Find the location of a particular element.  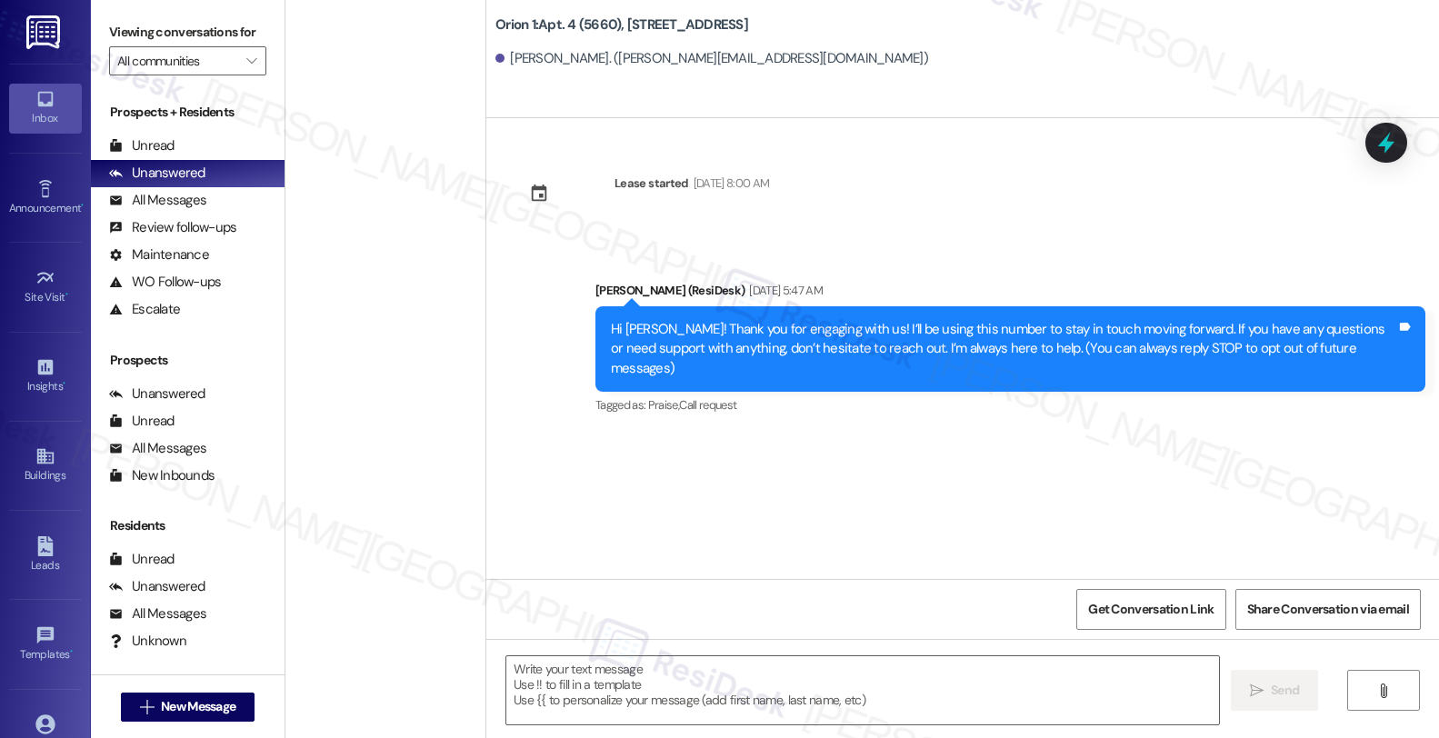

button: Share Conversation via email is located at coordinates (1328, 609).